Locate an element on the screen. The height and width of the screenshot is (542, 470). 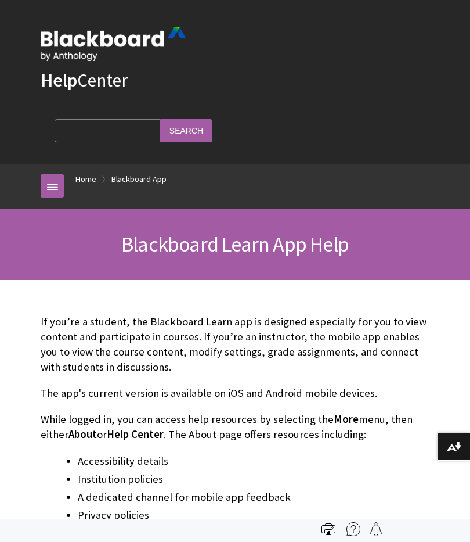
img: Blackboard by Anthology is located at coordinates (113, 44).